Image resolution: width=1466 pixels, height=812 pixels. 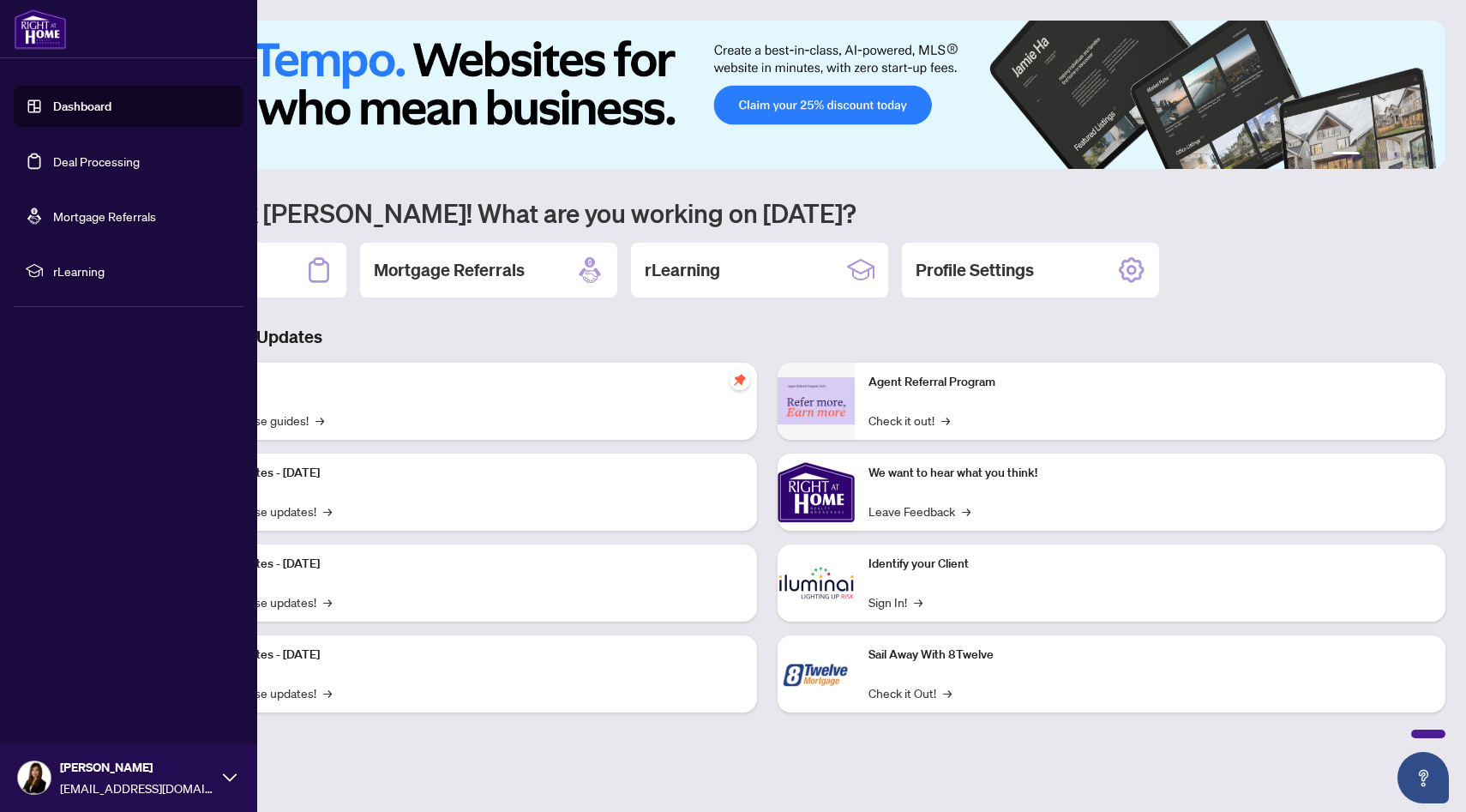 I want to click on h2: Mortgage Referrals, so click(x=449, y=270).